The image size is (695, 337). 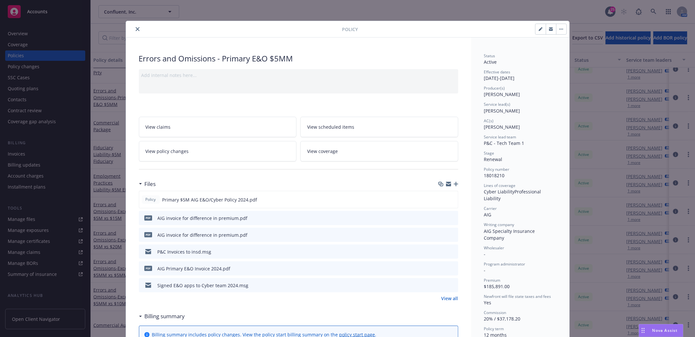 What do you see at coordinates (502, 318) in the screenshot?
I see `span: 20% / $37,178.20` at bounding box center [502, 318].